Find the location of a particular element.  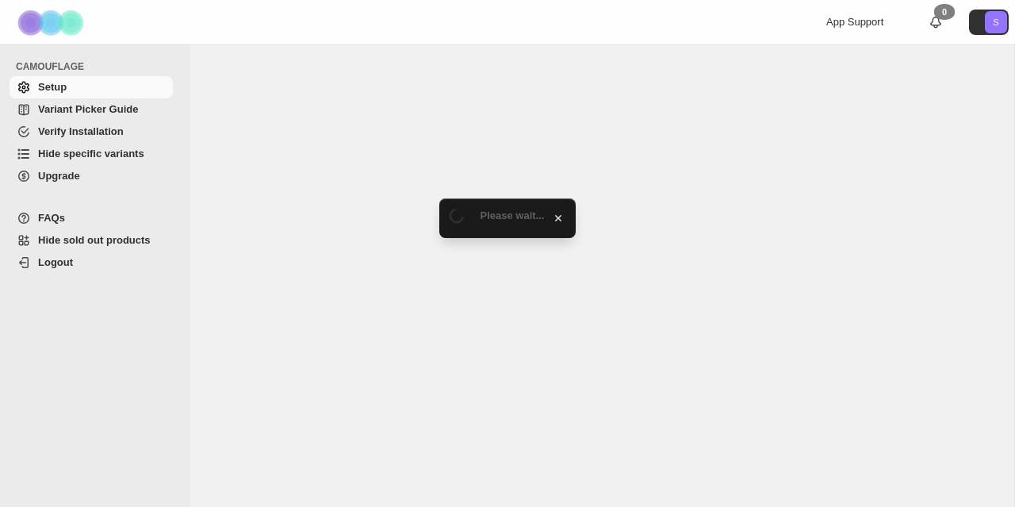

a: Setup is located at coordinates (91, 87).